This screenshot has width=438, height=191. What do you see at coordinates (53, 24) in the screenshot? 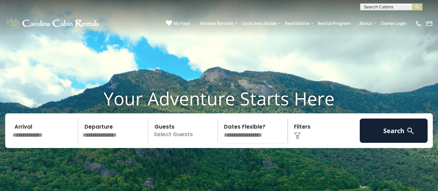
I see `img: White-1-1-2.png` at bounding box center [53, 24].